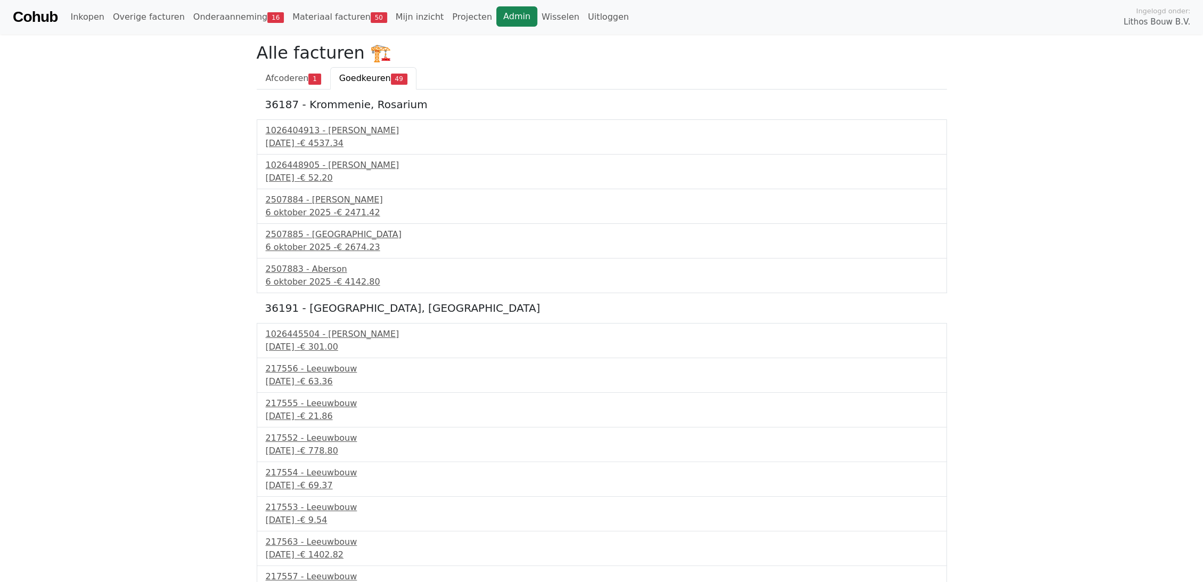 The height and width of the screenshot is (582, 1203). I want to click on span: € 4142.80, so click(358, 281).